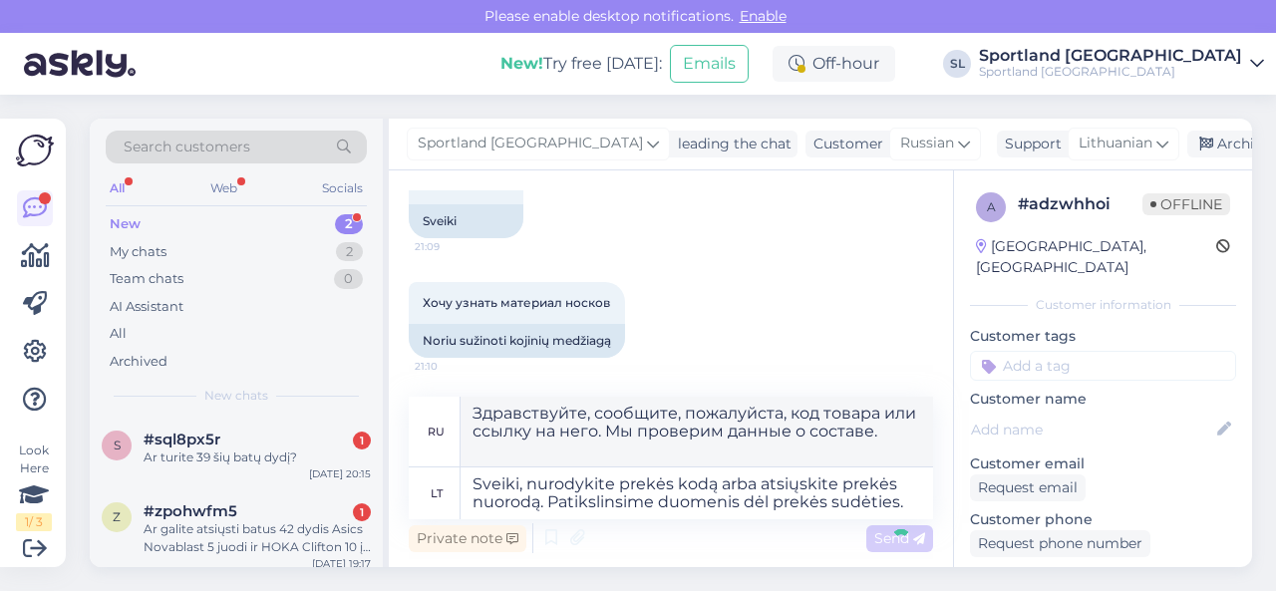  Describe the element at coordinates (1091, 430) in the screenshot. I see `input: Add name` at that location.